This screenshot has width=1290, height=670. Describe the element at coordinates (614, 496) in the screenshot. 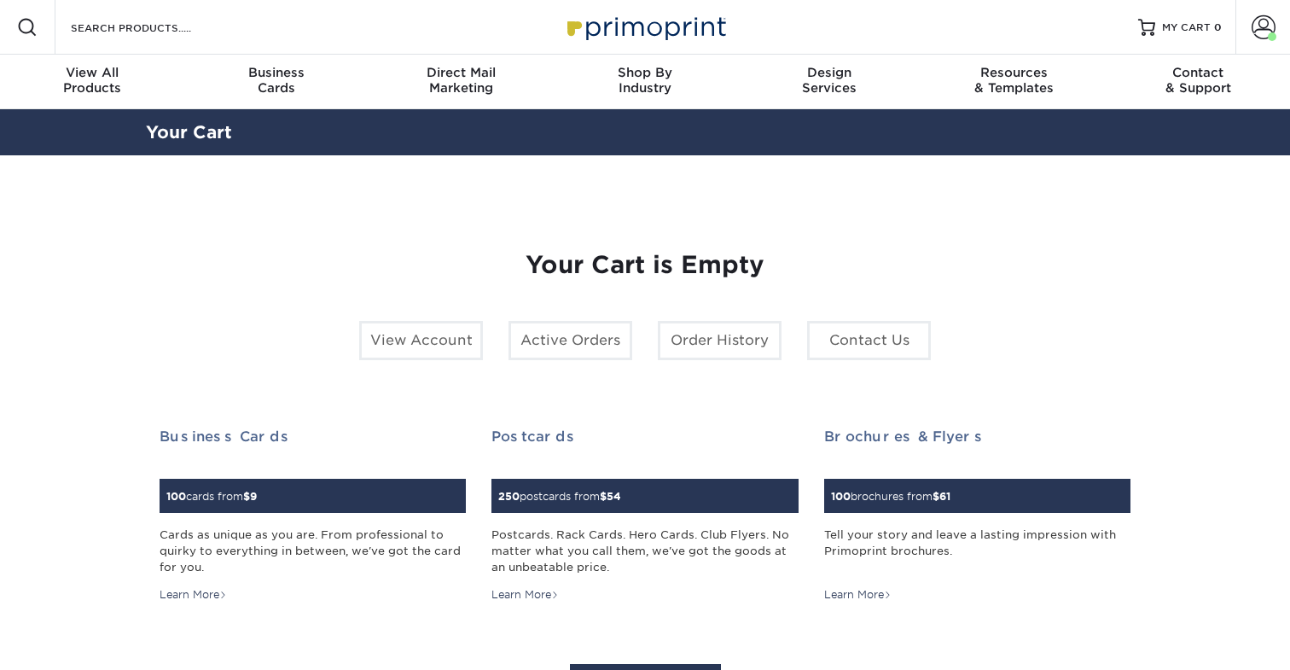

I see `span: 54` at that location.